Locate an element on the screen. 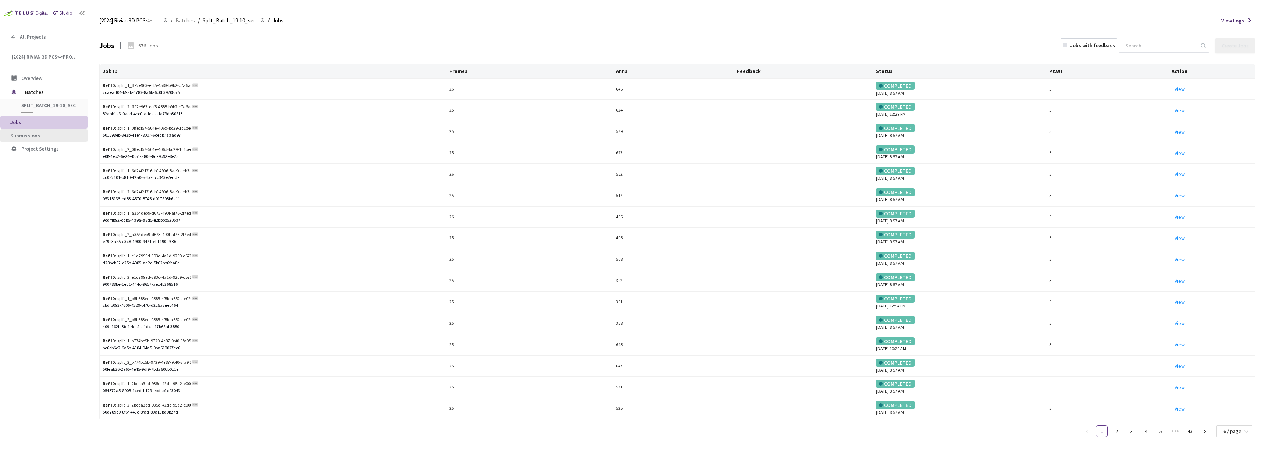 This screenshot has height=468, width=1265. td: 623 is located at coordinates (674, 153).